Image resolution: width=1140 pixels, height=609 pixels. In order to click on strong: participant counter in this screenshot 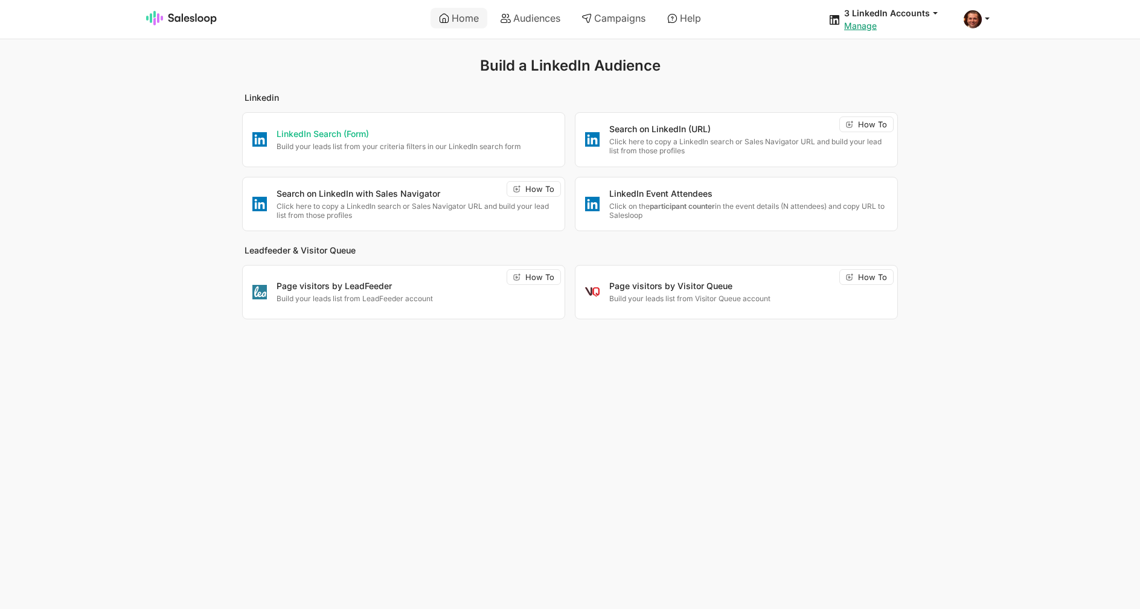, I will do `click(682, 206)`.